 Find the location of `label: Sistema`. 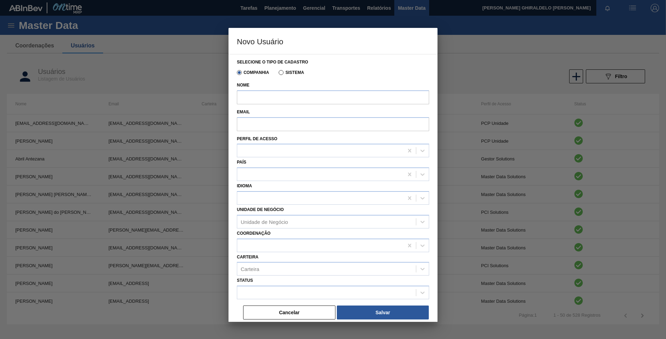

label: Sistema is located at coordinates (291, 73).